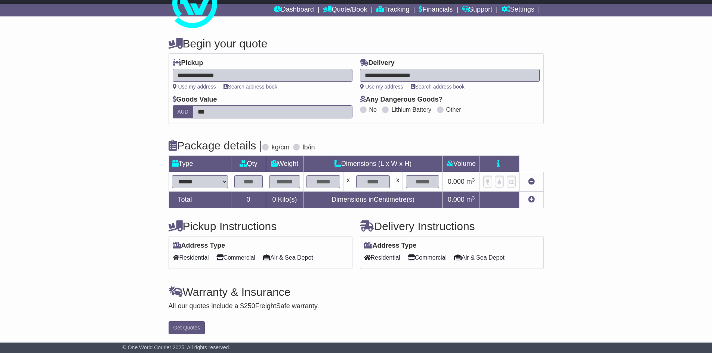 The height and width of the screenshot is (353, 712). What do you see at coordinates (261, 226) in the screenshot?
I see `h4: Pickup Instructions` at bounding box center [261, 226].